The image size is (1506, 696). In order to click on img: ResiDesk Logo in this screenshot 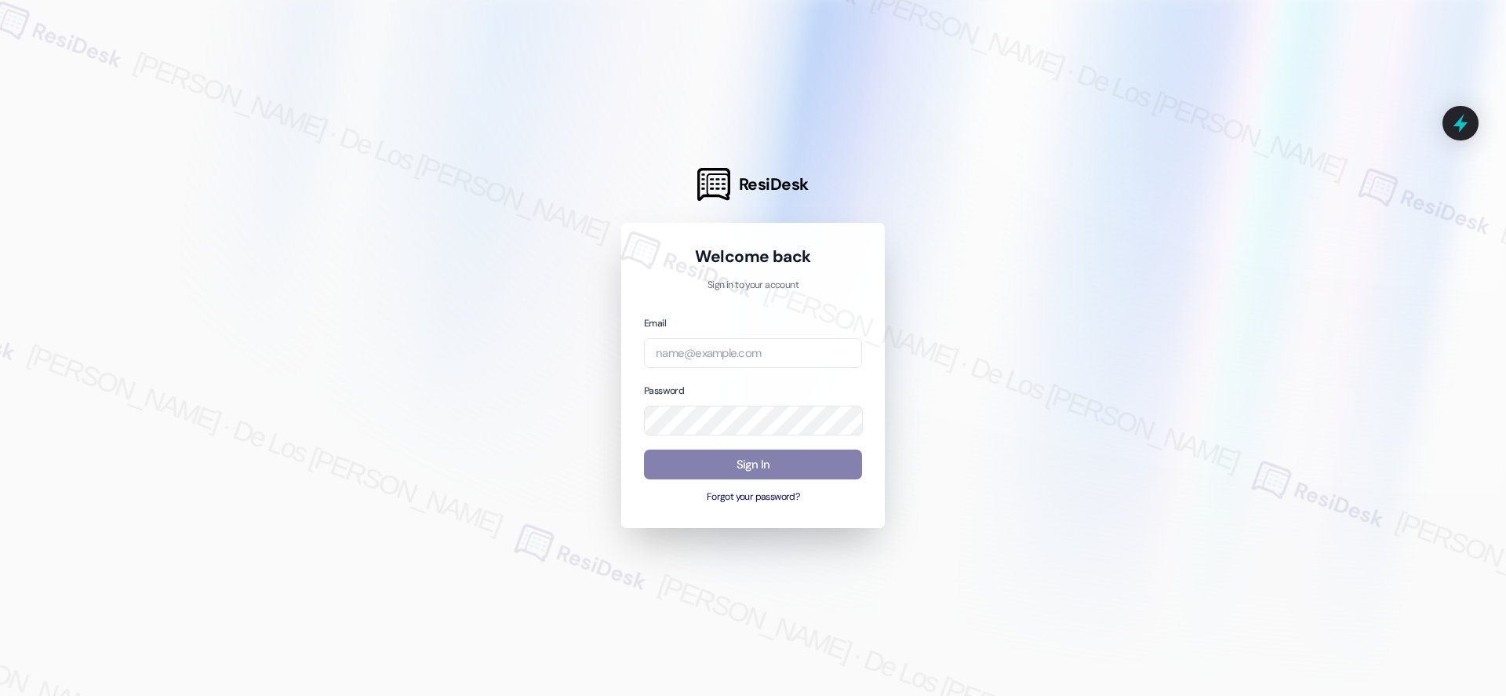, I will do `click(714, 184)`.